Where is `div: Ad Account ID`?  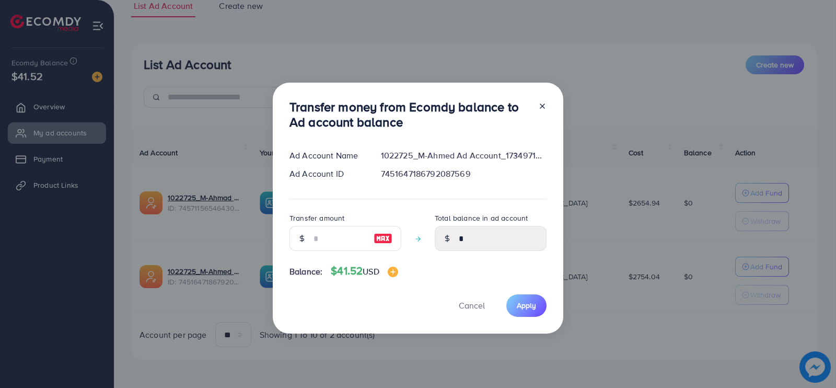 div: Ad Account ID is located at coordinates (327, 174).